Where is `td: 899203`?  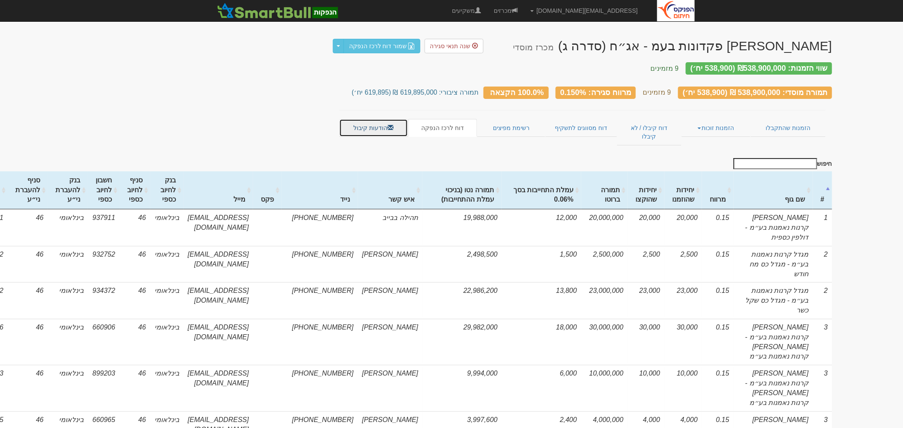
td: 899203 is located at coordinates (104, 388).